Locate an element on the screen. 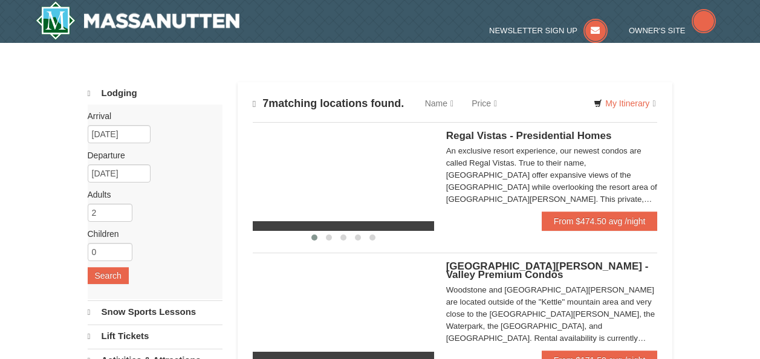 This screenshot has width=760, height=359. label: Arrival is located at coordinates (151, 116).